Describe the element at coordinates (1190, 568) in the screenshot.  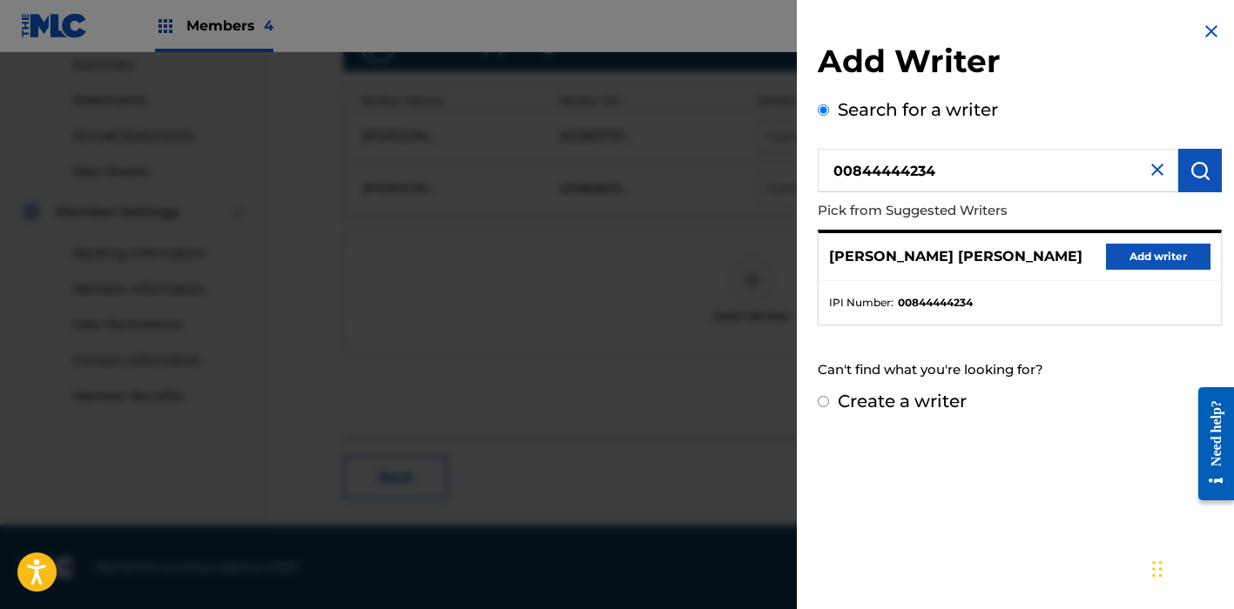
I see `div: Widget de chat` at that location.